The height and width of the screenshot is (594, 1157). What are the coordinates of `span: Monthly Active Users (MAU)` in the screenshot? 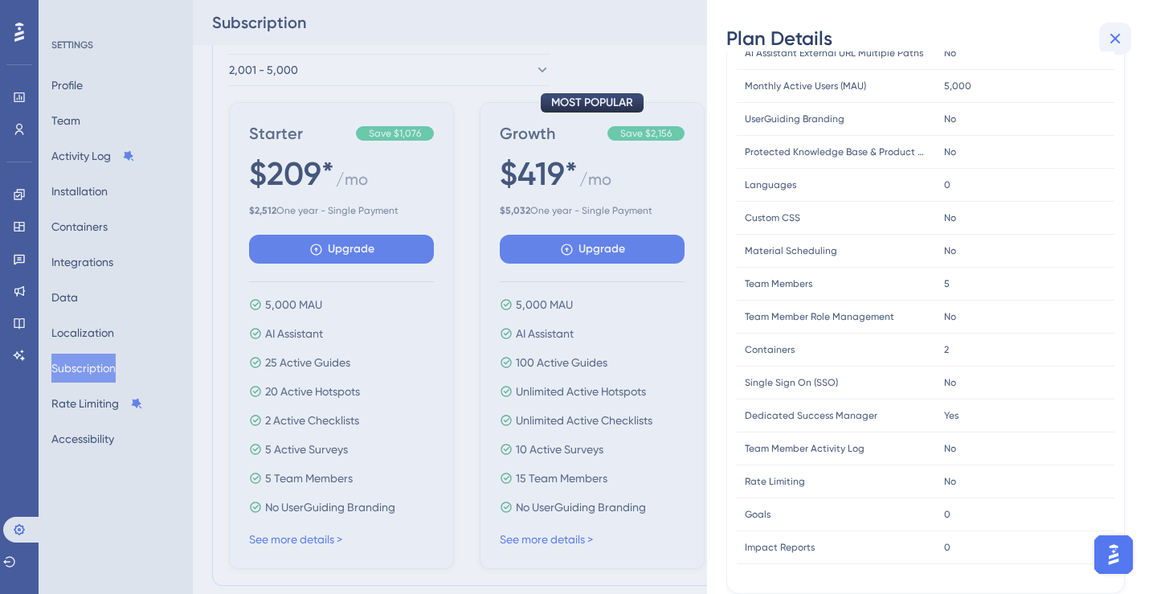 It's located at (805, 86).